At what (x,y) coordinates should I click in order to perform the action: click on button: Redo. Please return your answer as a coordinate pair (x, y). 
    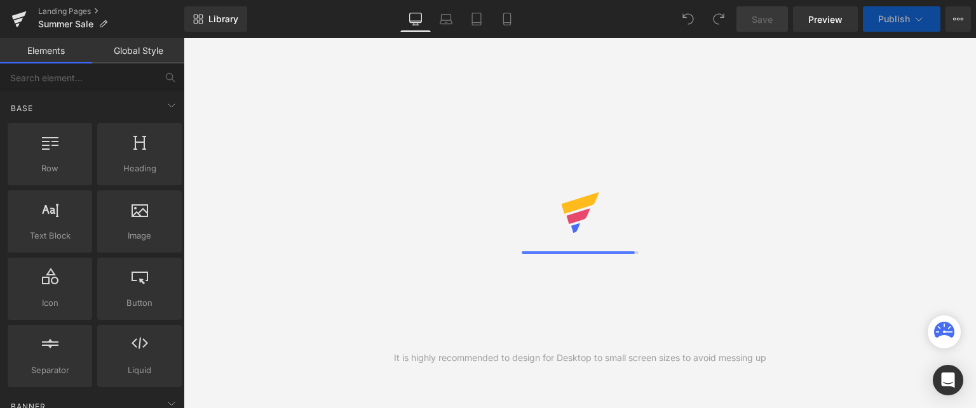
    Looking at the image, I should click on (718, 19).